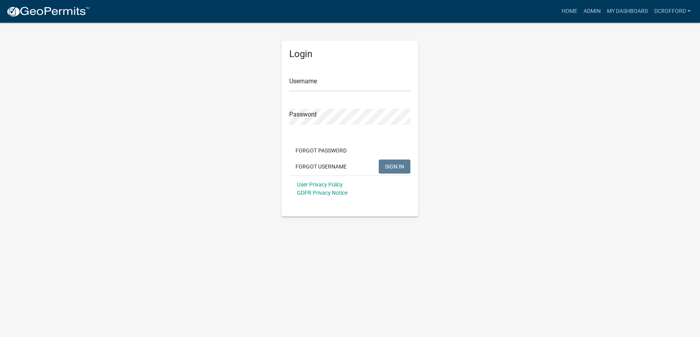 This screenshot has height=337, width=700. Describe the element at coordinates (592, 11) in the screenshot. I see `a: Admin` at that location.